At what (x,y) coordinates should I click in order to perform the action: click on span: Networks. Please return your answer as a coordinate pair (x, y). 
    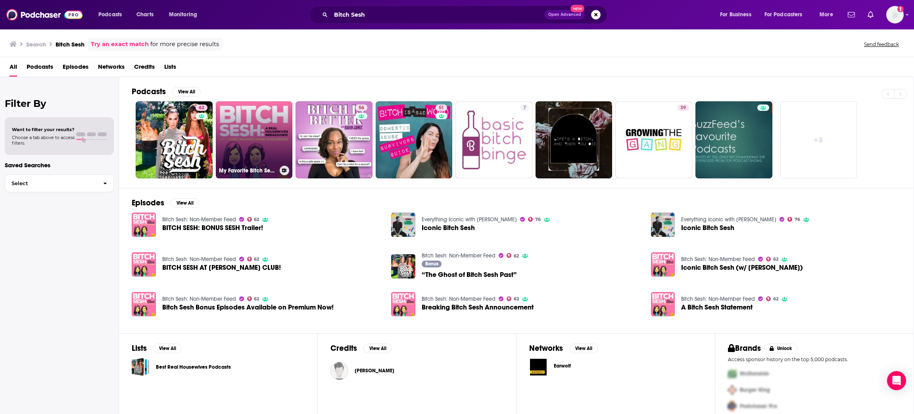
    Looking at the image, I should click on (111, 68).